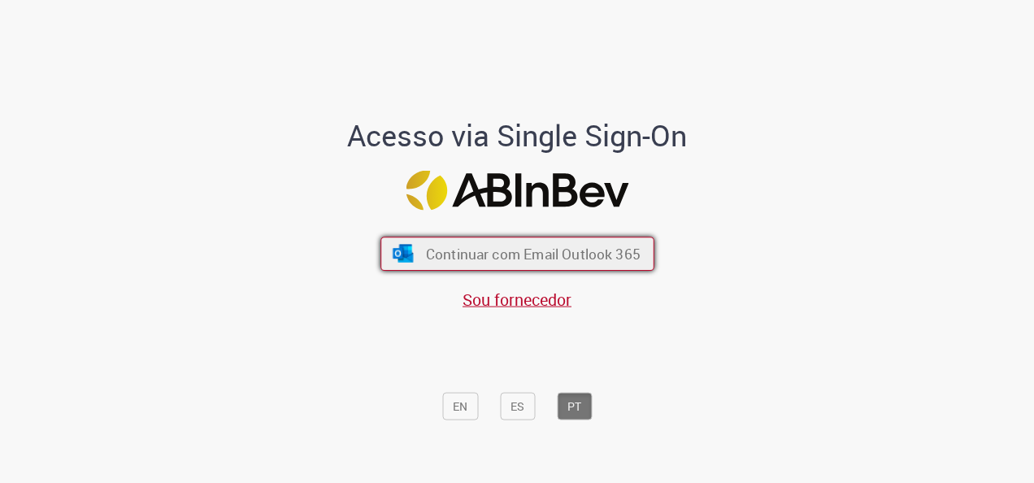  Describe the element at coordinates (517, 254) in the screenshot. I see `button: ícone Azure/Microsoft 360 Continuar com Email Outlook 365` at that location.